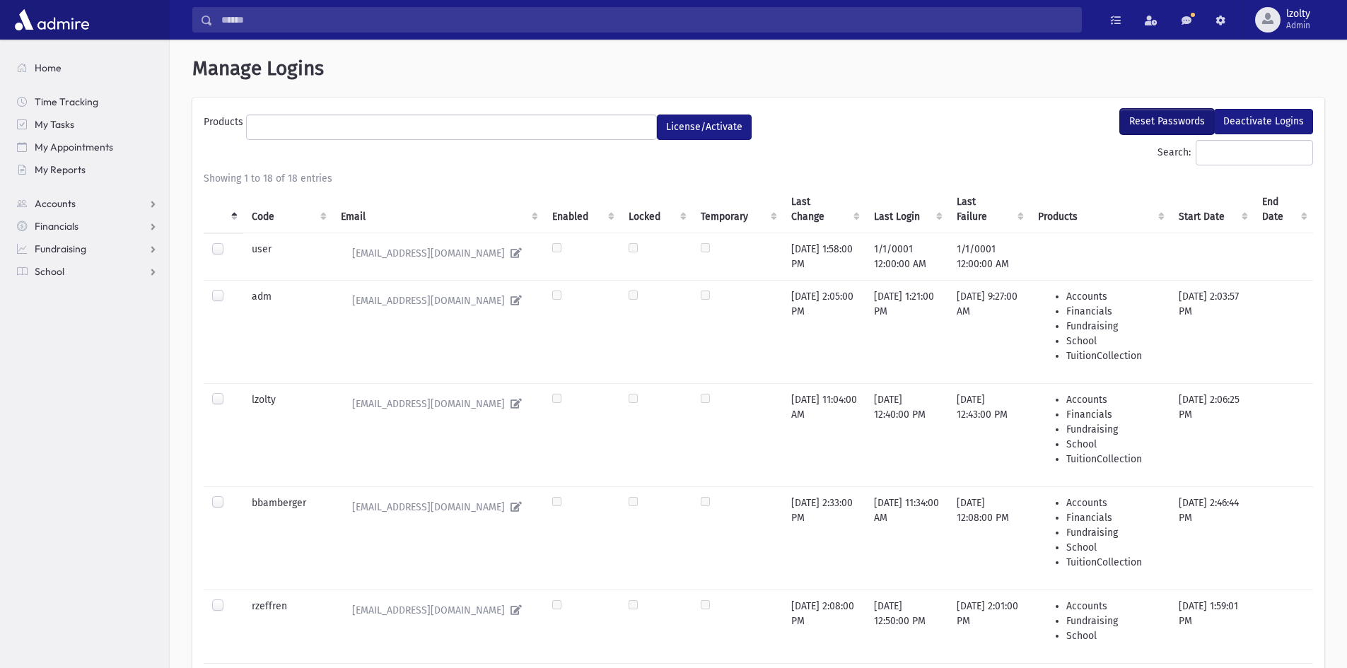 The width and height of the screenshot is (1347, 668). Describe the element at coordinates (87, 226) in the screenshot. I see `a: Financials` at that location.